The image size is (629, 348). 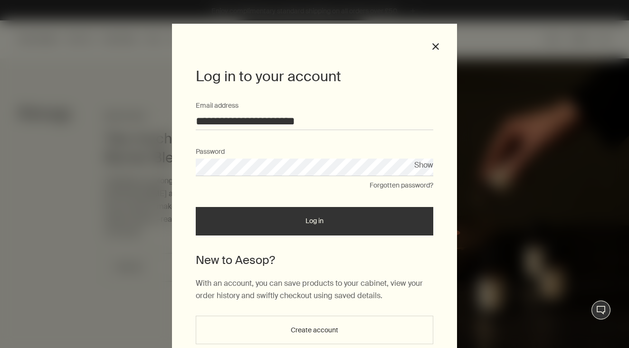 What do you see at coordinates (401, 186) in the screenshot?
I see `button: Forgotten password?` at bounding box center [401, 186].